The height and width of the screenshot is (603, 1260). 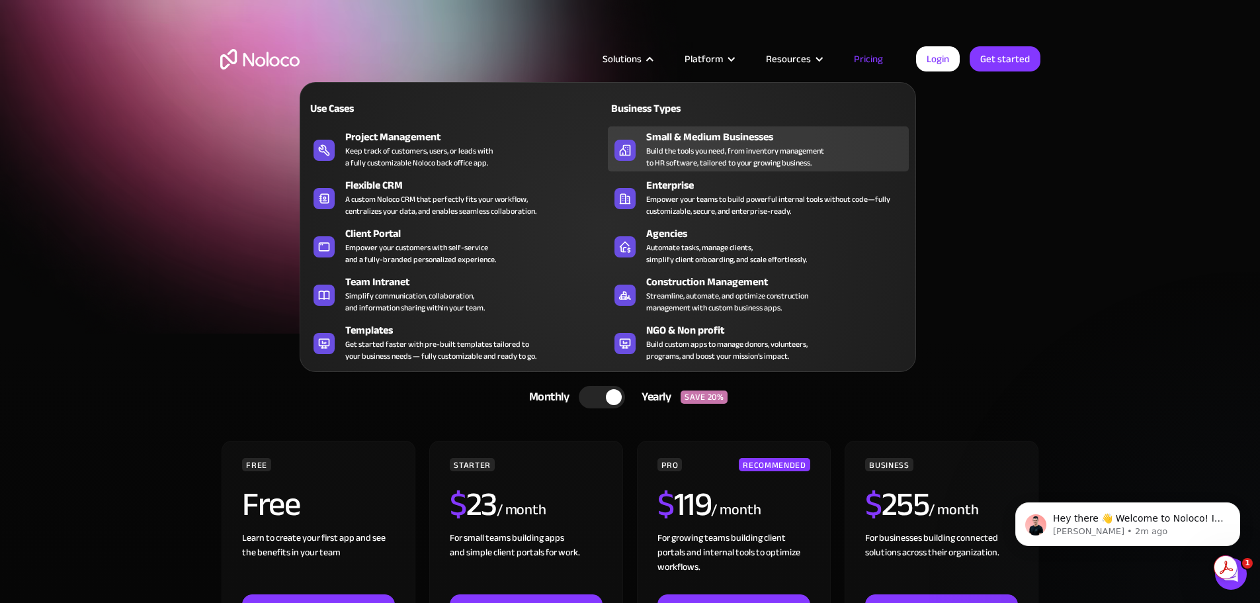 What do you see at coordinates (457, 294) in the screenshot?
I see `a: Team IntranetSimplify communication, collaboration,and information sharing within your team.` at bounding box center [457, 294].